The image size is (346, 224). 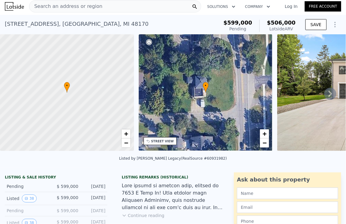 What do you see at coordinates (281, 29) in the screenshot?
I see `div: Lotside ARV` at bounding box center [281, 29].